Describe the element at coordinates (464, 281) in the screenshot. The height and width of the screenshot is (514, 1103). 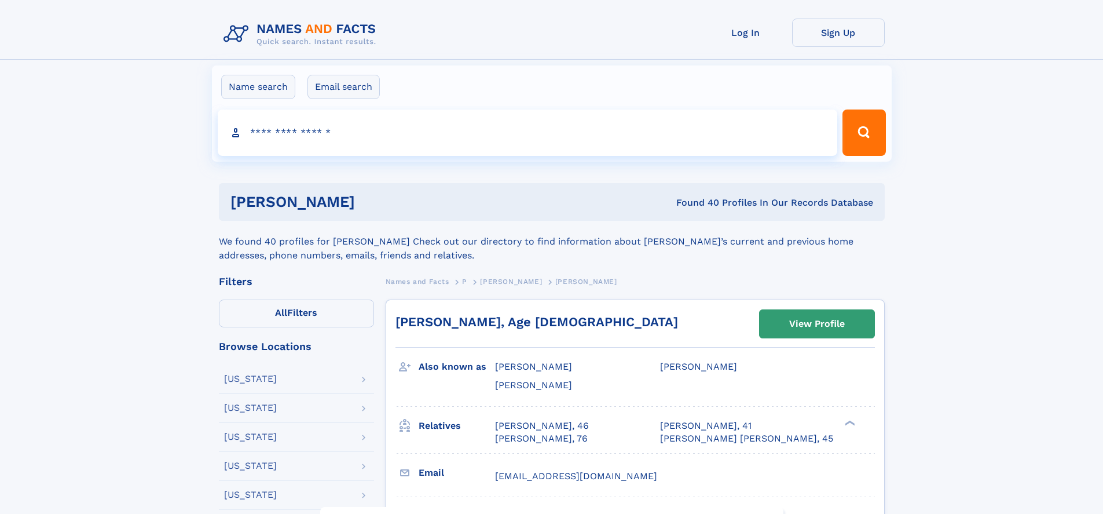
I see `a: P` at that location.